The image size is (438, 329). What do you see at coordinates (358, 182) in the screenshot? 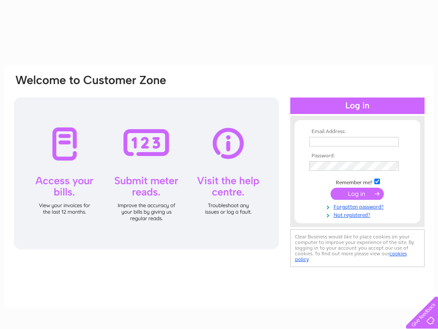
I see `td: Remember me?` at bounding box center [358, 182].